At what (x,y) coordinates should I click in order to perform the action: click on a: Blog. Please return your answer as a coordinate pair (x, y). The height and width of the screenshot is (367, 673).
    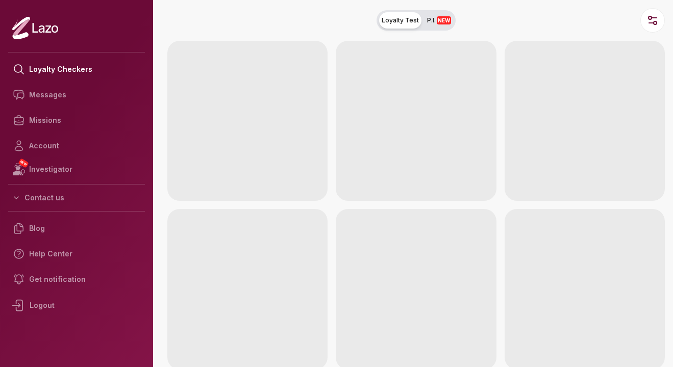
    Looking at the image, I should click on (76, 228).